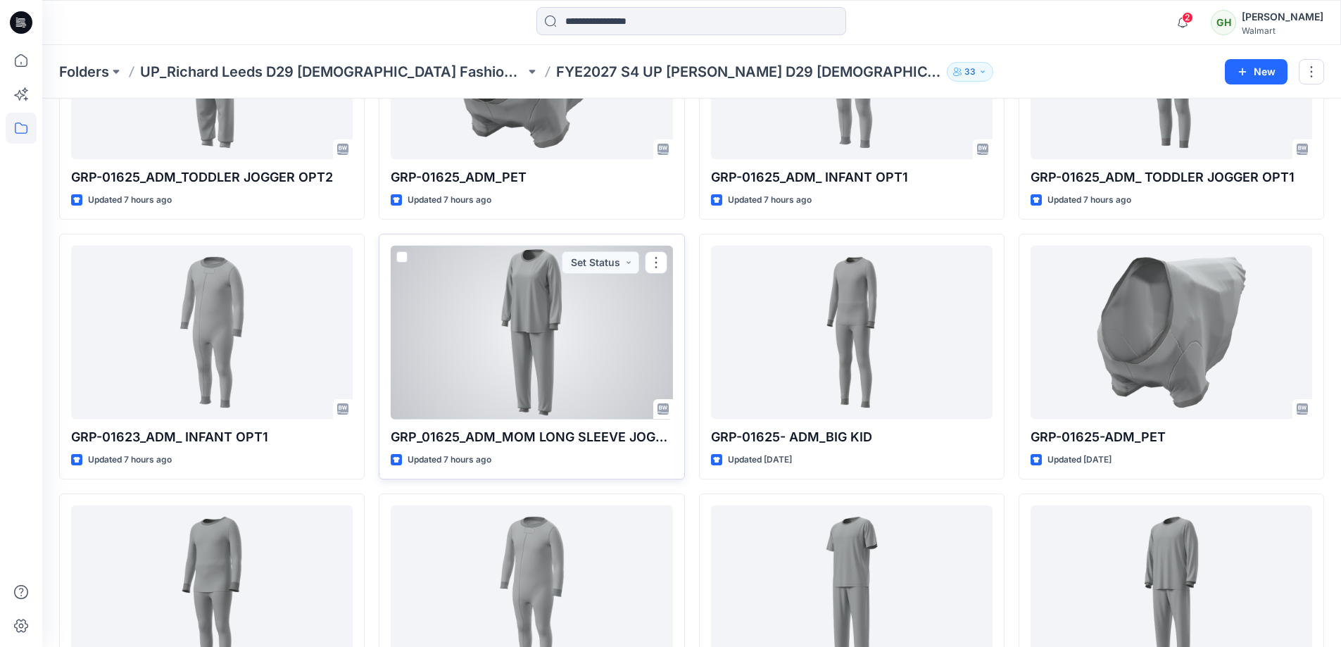 This screenshot has height=647, width=1341. I want to click on p: GRP-01625_ADM_ TODDLER JOGGER OPT1, so click(1171, 177).